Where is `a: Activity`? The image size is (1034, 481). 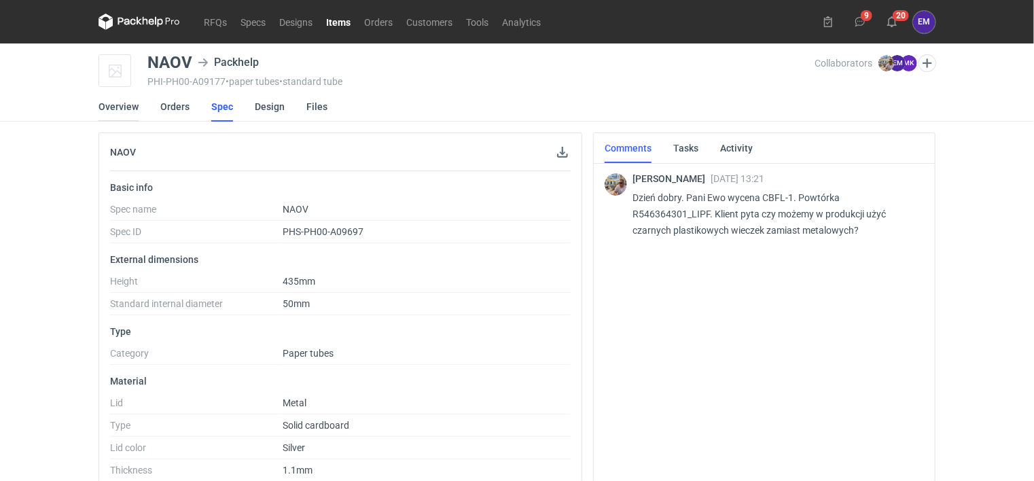 a: Activity is located at coordinates (736, 148).